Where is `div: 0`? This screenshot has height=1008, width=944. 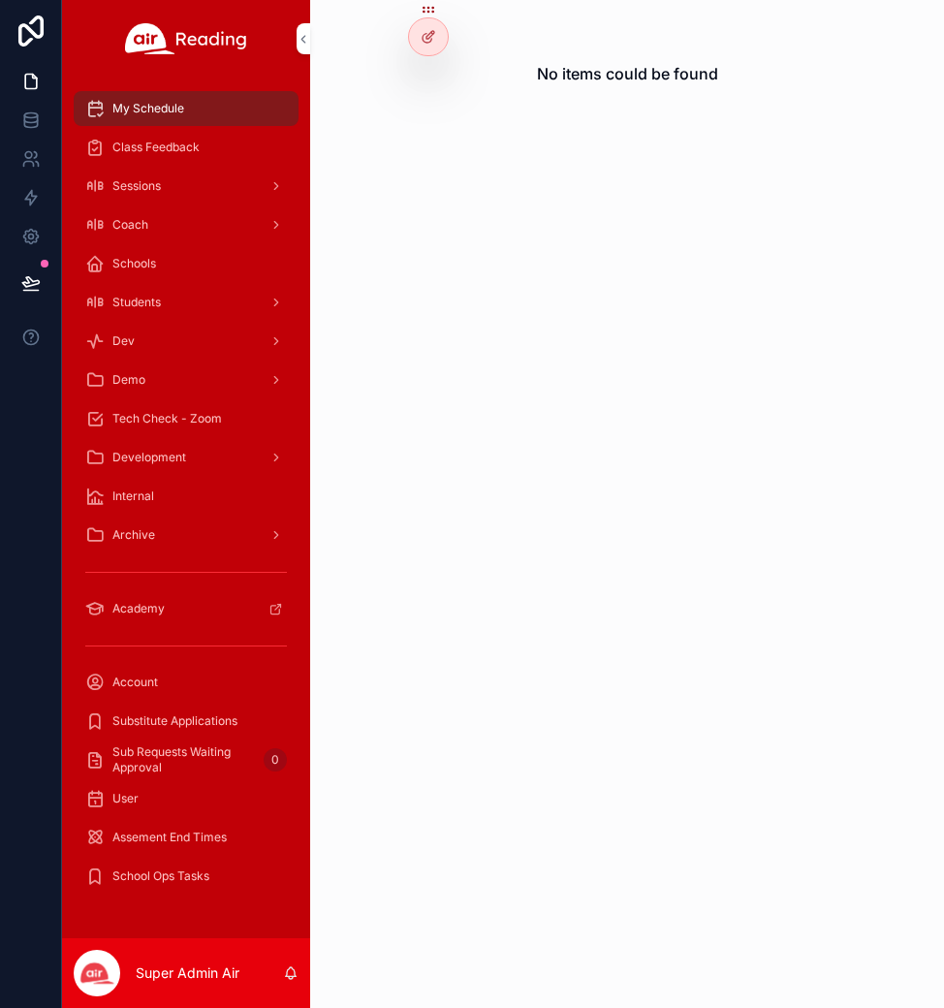 div: 0 is located at coordinates (275, 760).